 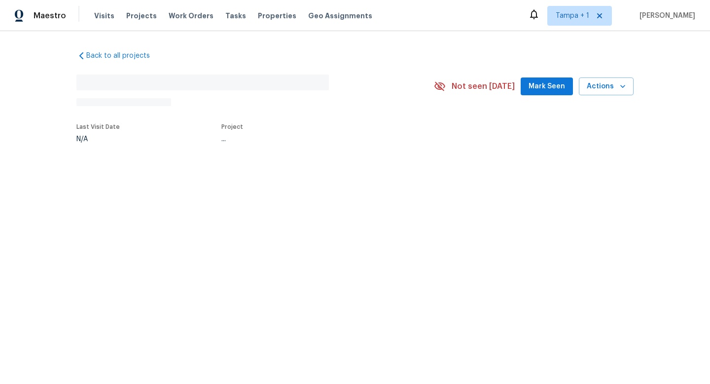 I want to click on span: Mark Seen, so click(x=547, y=86).